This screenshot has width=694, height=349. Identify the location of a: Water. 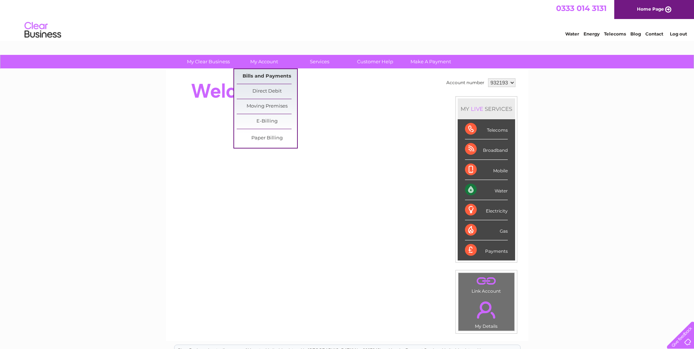
(572, 34).